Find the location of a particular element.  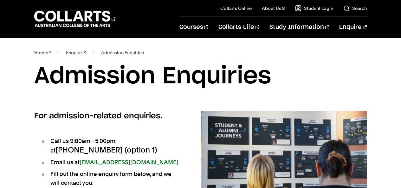

li: Fill out the online enquiry form below, and we will contact you. is located at coordinates (110, 178).